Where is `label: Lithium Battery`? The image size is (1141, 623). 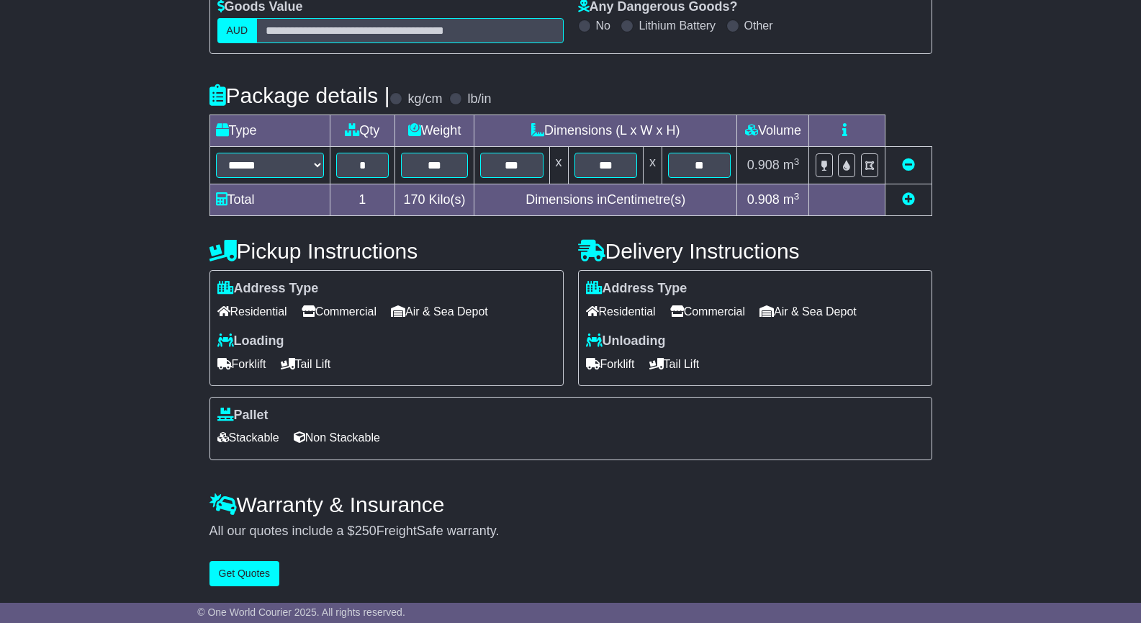
label: Lithium Battery is located at coordinates (677, 25).